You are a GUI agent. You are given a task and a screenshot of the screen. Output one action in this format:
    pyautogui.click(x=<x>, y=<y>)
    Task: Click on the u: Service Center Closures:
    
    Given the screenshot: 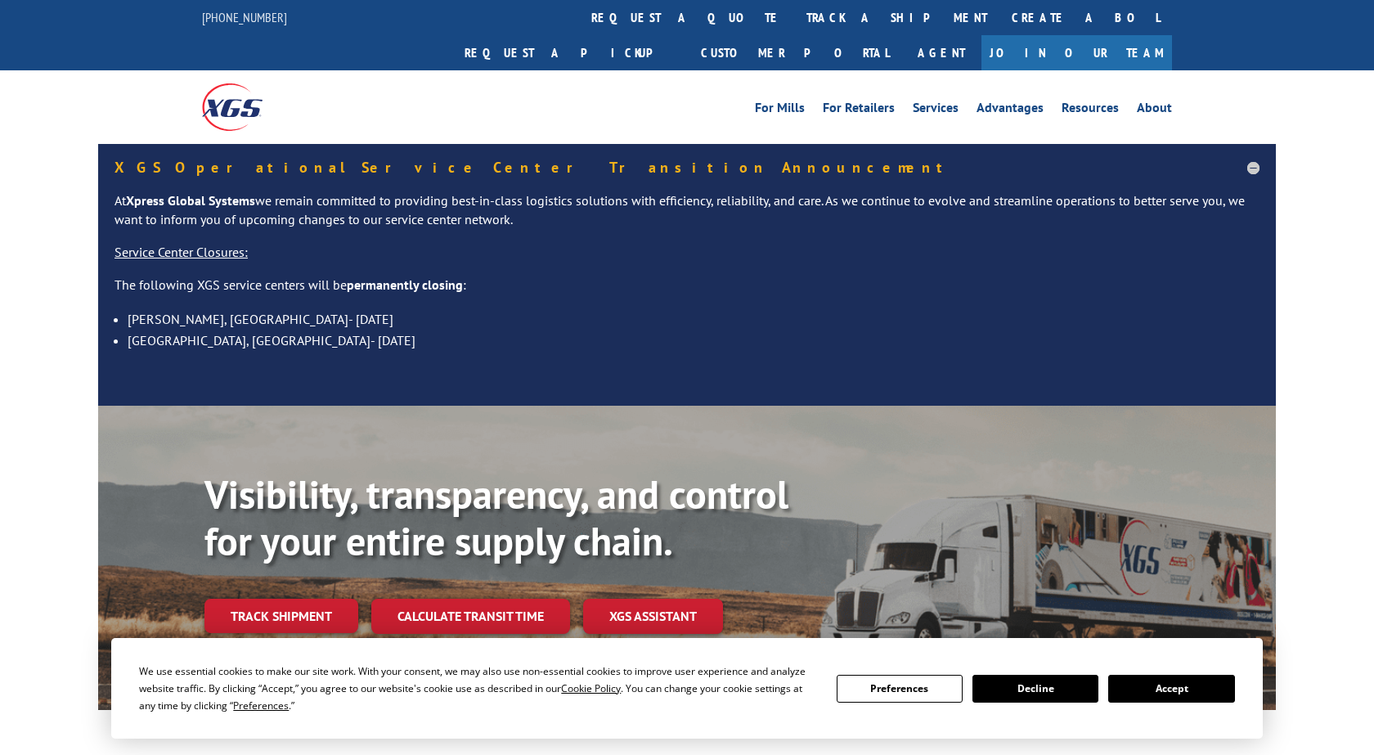 What is the action you would take?
    pyautogui.click(x=181, y=252)
    